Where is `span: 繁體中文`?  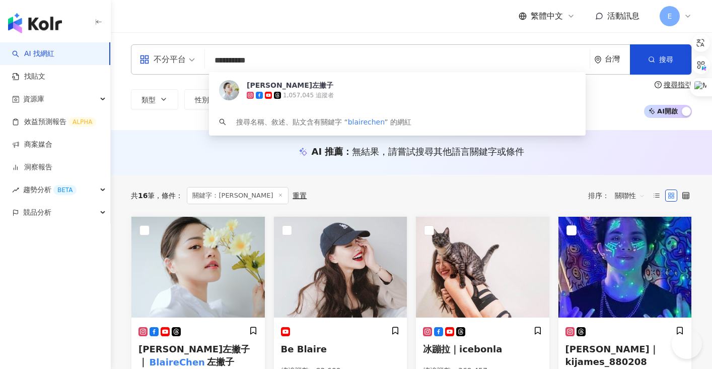
span: 繁體中文 is located at coordinates (547, 16).